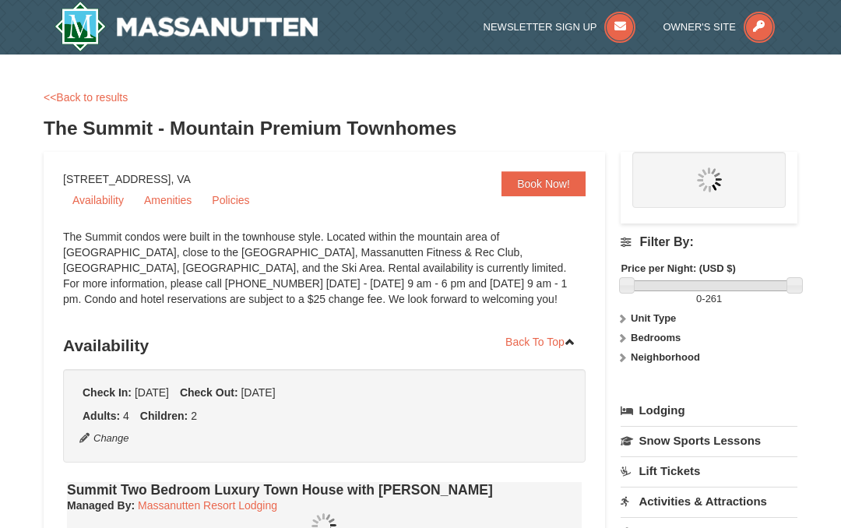  Describe the element at coordinates (708, 440) in the screenshot. I see `a: Snow Sports Lessons` at that location.